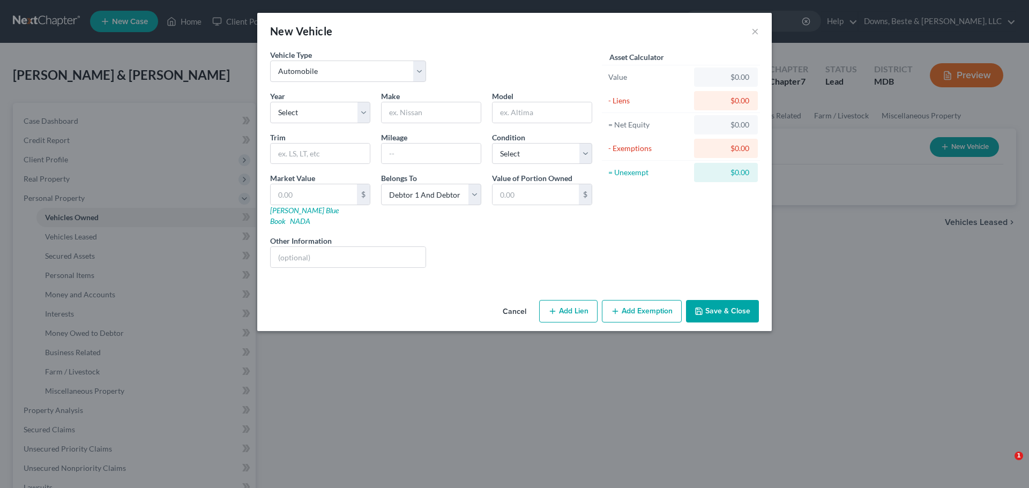 The width and height of the screenshot is (1029, 488). Describe the element at coordinates (399, 178) in the screenshot. I see `span: Belongs To` at that location.